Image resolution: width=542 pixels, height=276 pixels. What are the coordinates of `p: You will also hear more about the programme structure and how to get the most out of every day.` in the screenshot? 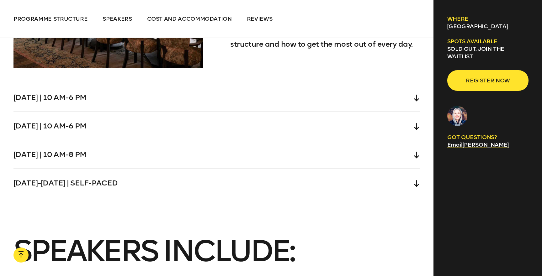 It's located at (325, 39).